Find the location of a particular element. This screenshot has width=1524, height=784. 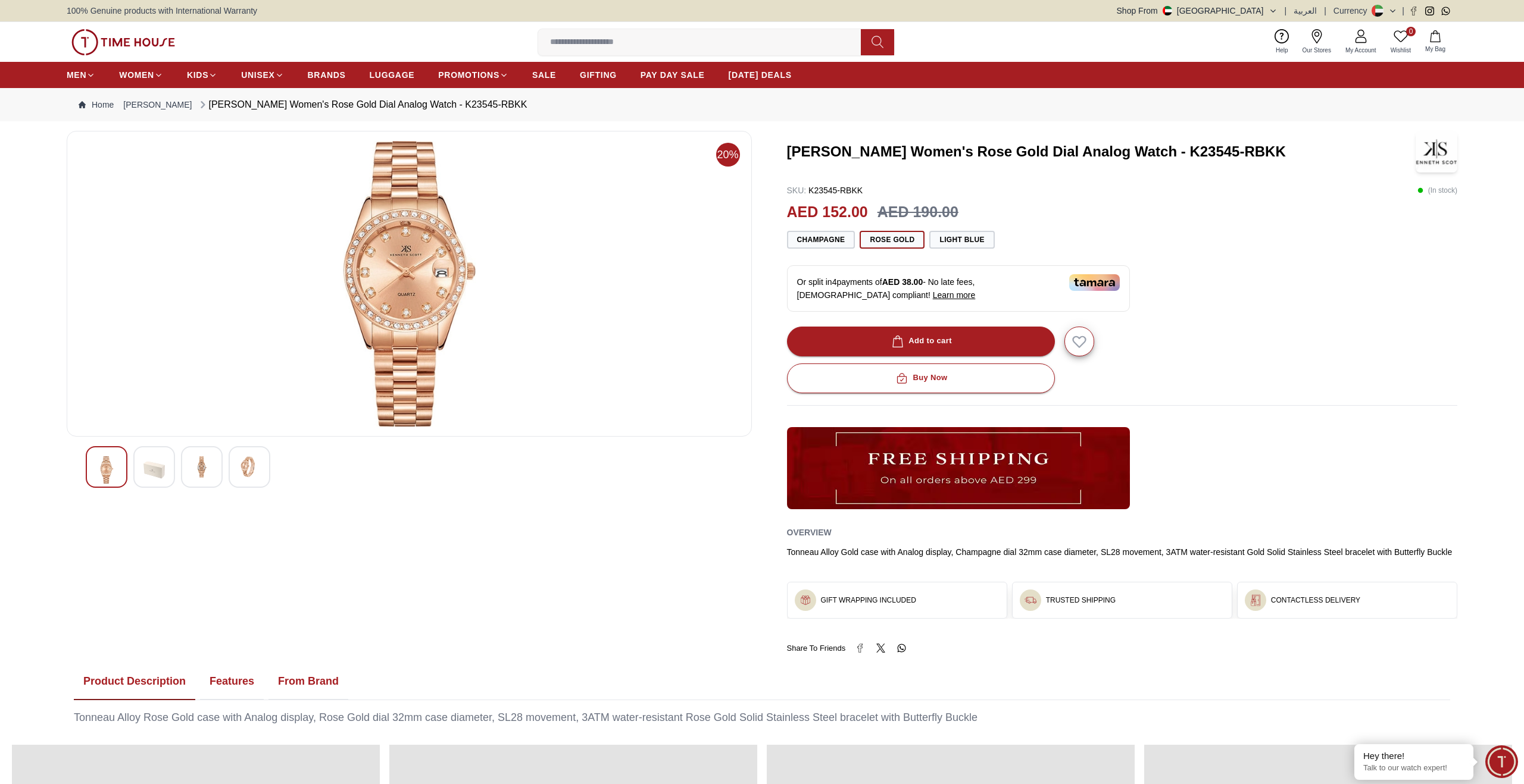

span: Help is located at coordinates (1281, 50).